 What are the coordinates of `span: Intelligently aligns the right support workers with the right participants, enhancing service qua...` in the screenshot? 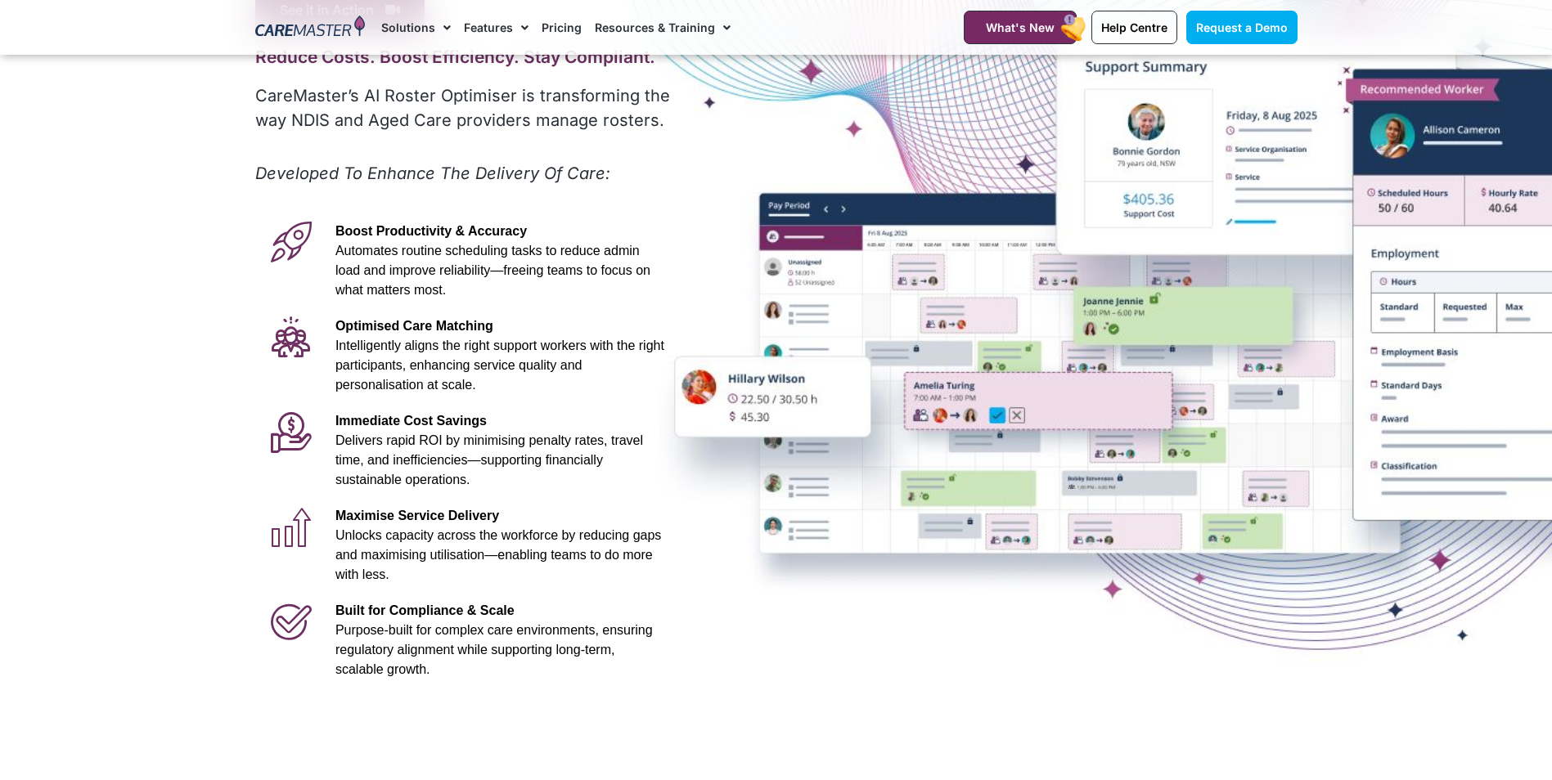 It's located at (500, 365).